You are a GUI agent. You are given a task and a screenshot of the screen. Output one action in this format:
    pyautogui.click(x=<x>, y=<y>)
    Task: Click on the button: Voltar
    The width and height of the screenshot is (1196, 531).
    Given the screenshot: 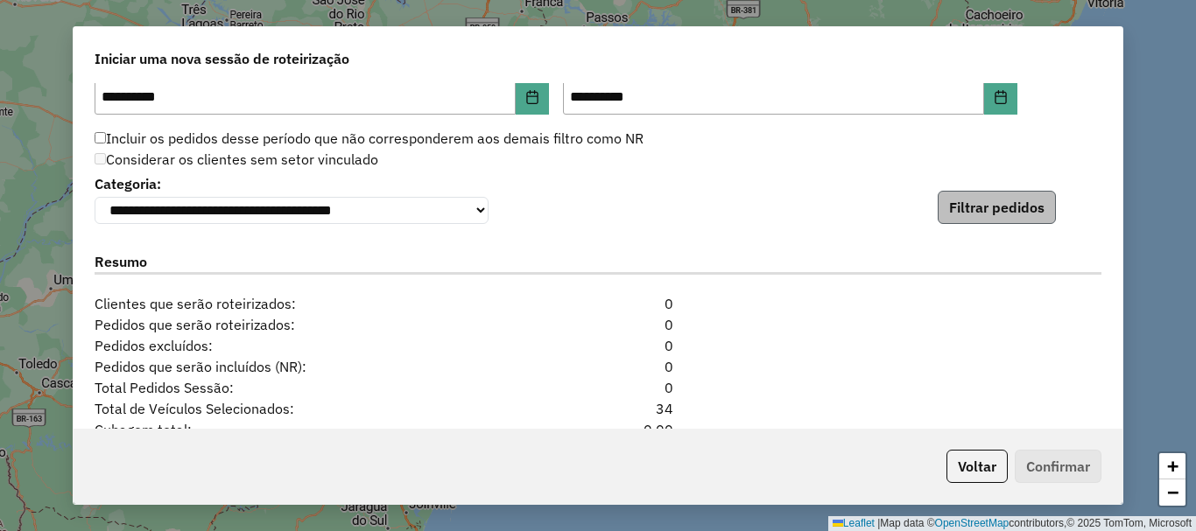 What is the action you would take?
    pyautogui.click(x=977, y=467)
    